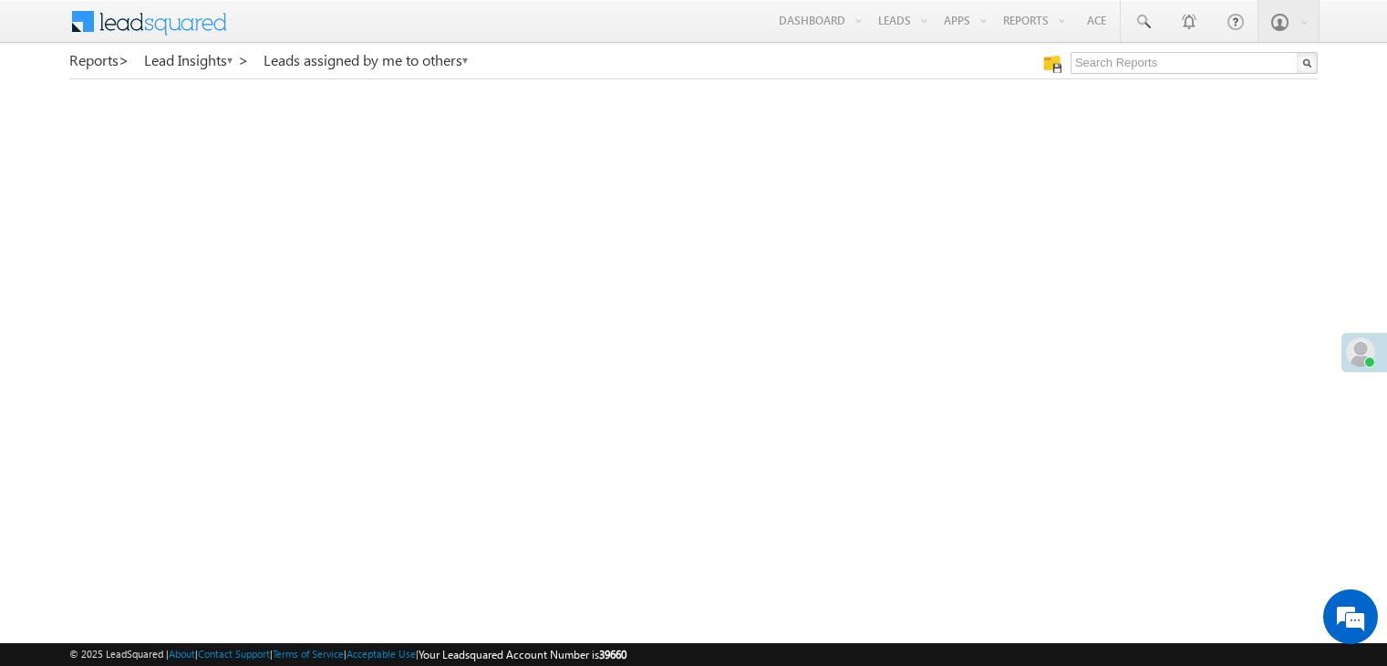 Image resolution: width=1387 pixels, height=666 pixels. I want to click on a: Acceptable Use, so click(381, 653).